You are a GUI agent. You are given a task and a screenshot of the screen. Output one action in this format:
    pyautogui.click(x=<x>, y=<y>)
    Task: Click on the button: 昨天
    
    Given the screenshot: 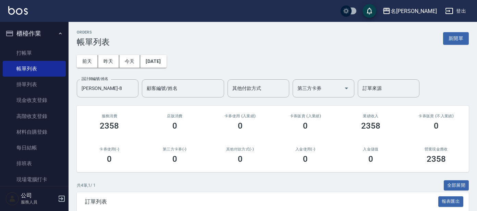 What is the action you would take?
    pyautogui.click(x=109, y=61)
    